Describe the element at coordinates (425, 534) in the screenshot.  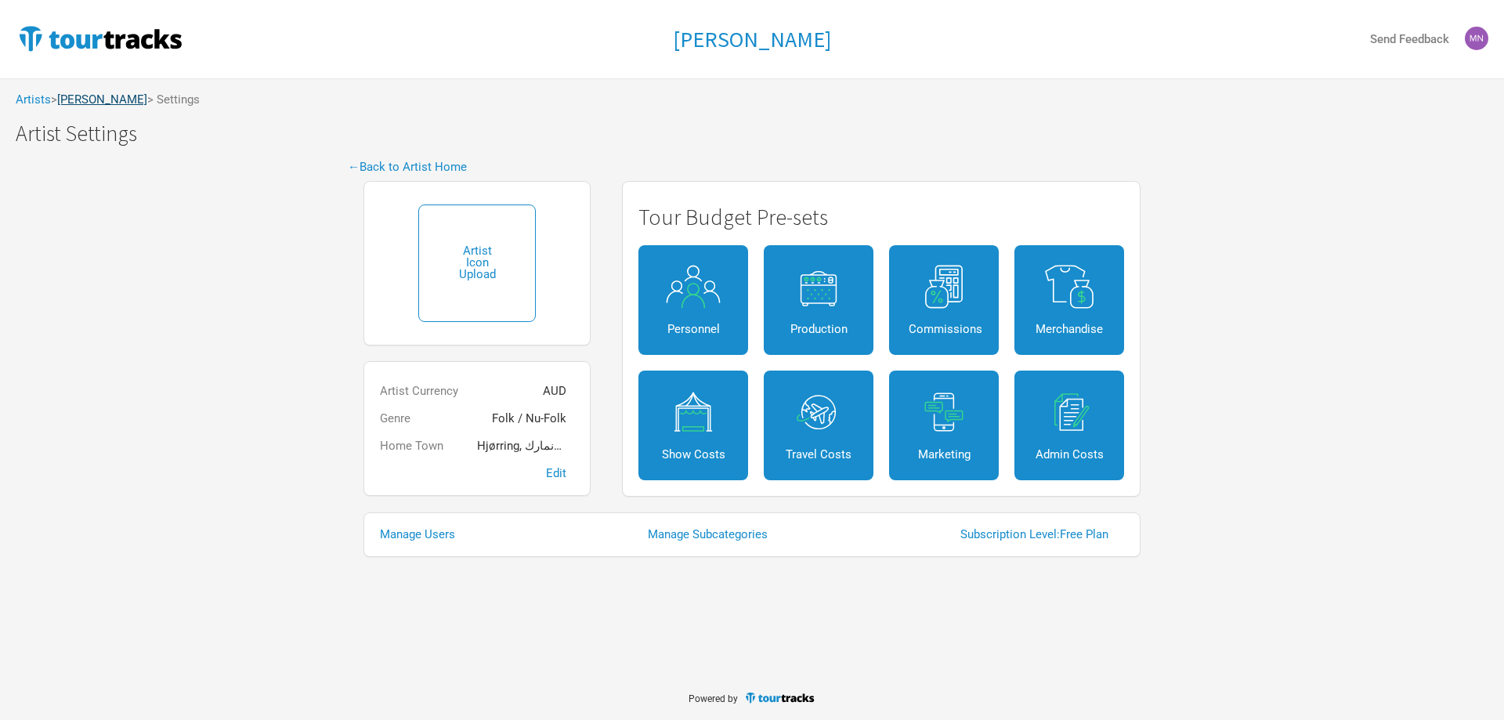
I see `a: Manage Users` at that location.